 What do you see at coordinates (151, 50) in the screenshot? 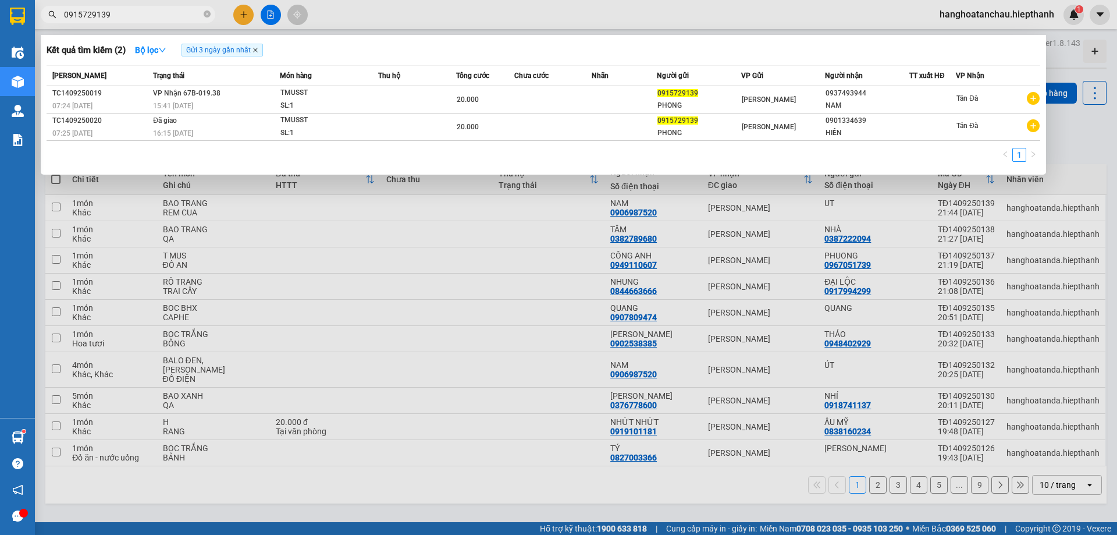
I see `button: Bộ lọcdown` at bounding box center [151, 50].